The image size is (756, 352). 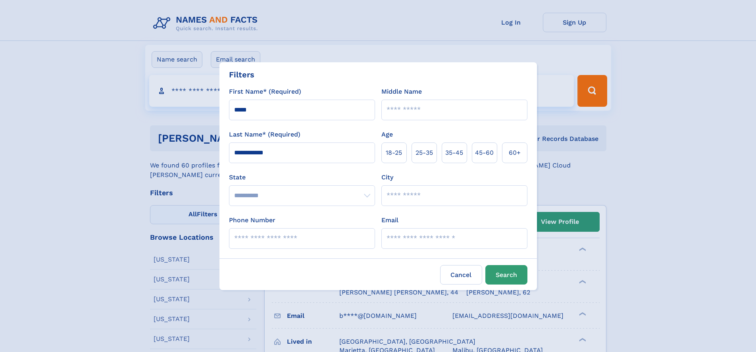 I want to click on span: 18‑25, so click(x=394, y=153).